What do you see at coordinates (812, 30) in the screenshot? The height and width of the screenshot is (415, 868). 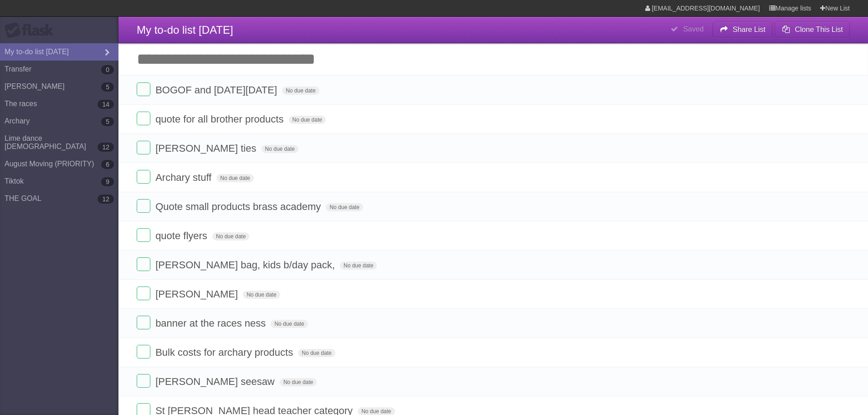 I see `button: Clone This List` at bounding box center [812, 30].